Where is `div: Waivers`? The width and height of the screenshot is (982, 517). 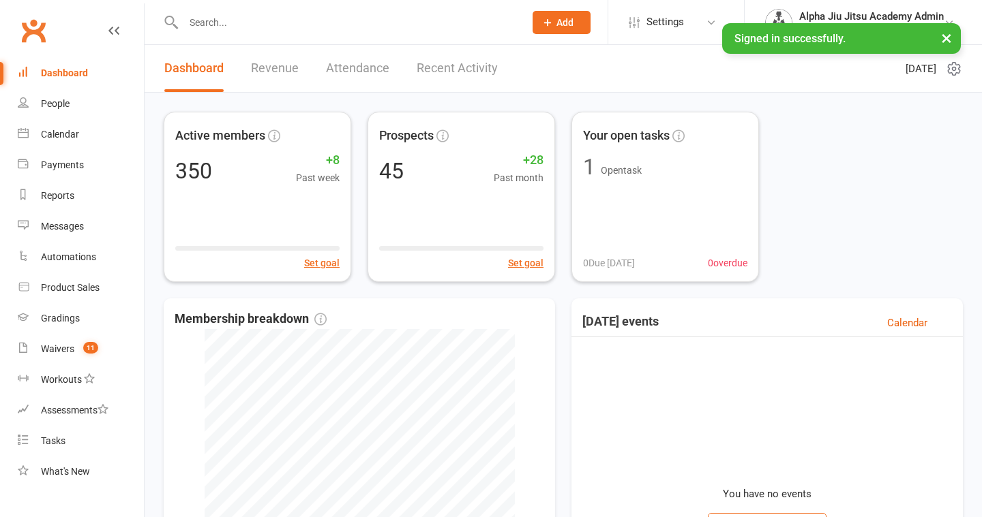 div: Waivers is located at coordinates (57, 349).